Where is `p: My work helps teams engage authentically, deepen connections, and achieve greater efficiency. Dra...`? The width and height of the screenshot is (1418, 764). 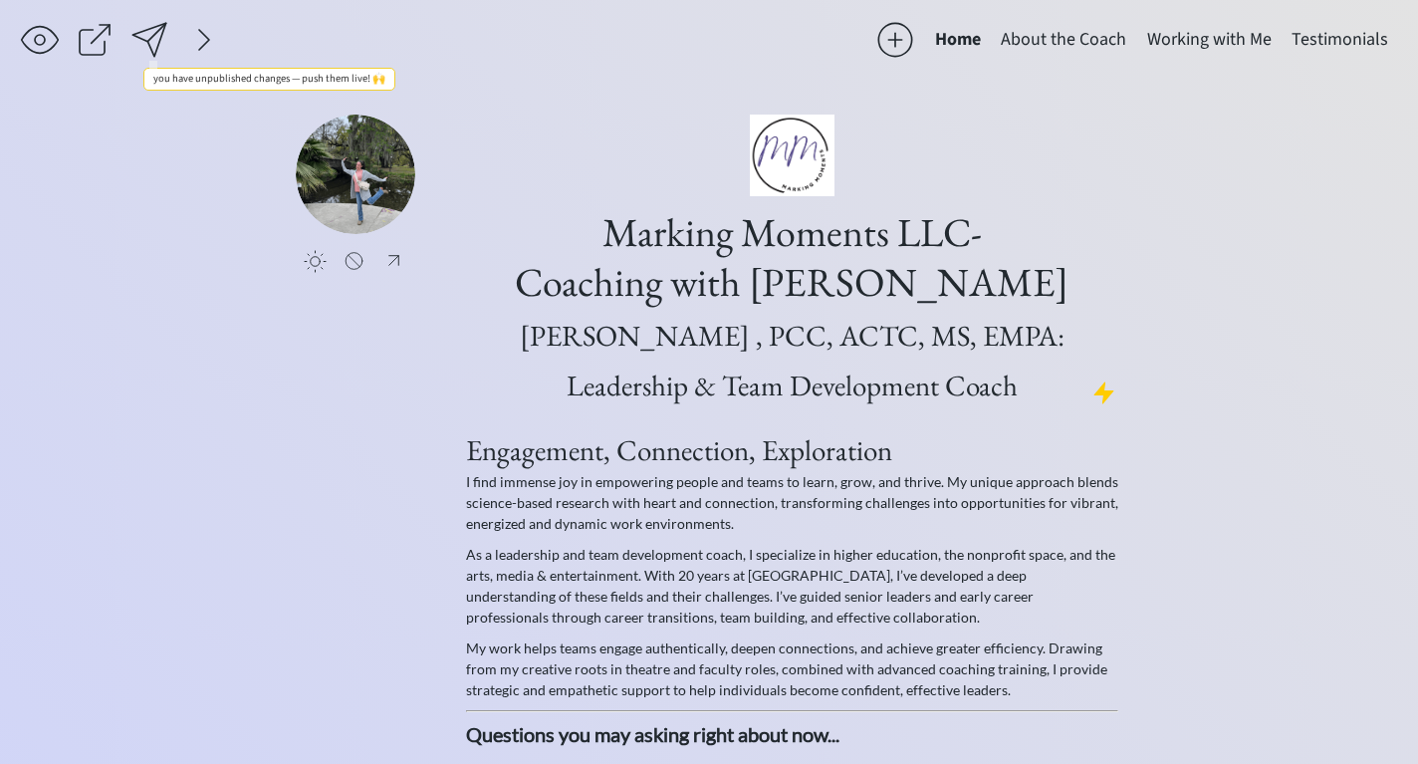
p: My work helps teams engage authentically, deepen connections, and achieve greater efficiency. Dra... is located at coordinates (792, 668).